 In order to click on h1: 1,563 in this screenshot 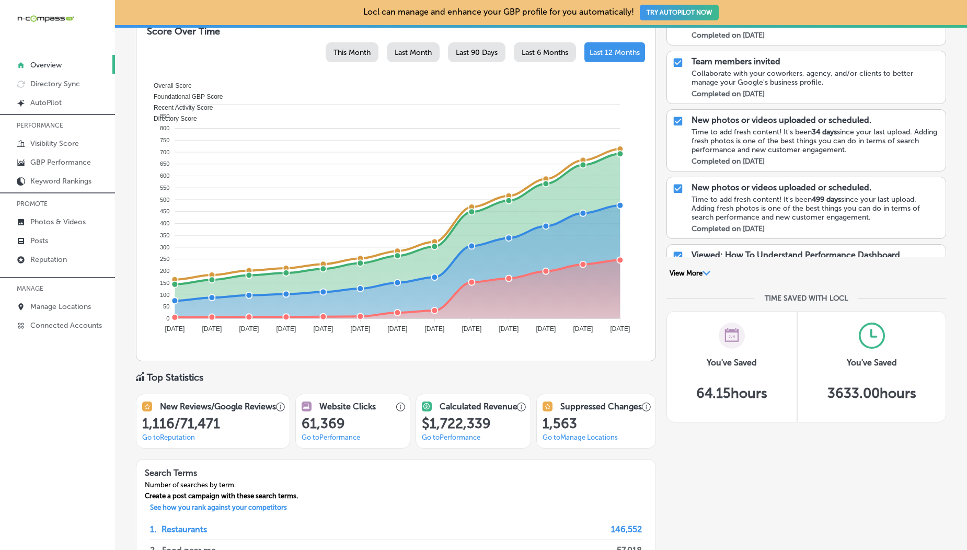, I will do `click(596, 423)`.